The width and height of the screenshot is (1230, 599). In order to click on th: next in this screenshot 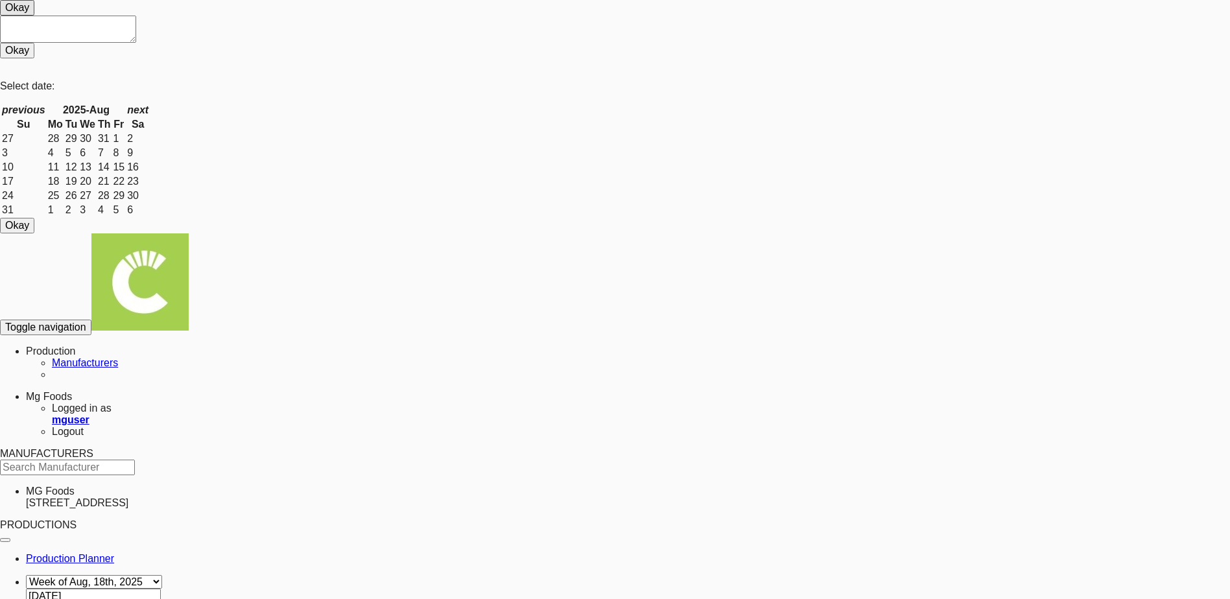, I will do `click(137, 110)`.